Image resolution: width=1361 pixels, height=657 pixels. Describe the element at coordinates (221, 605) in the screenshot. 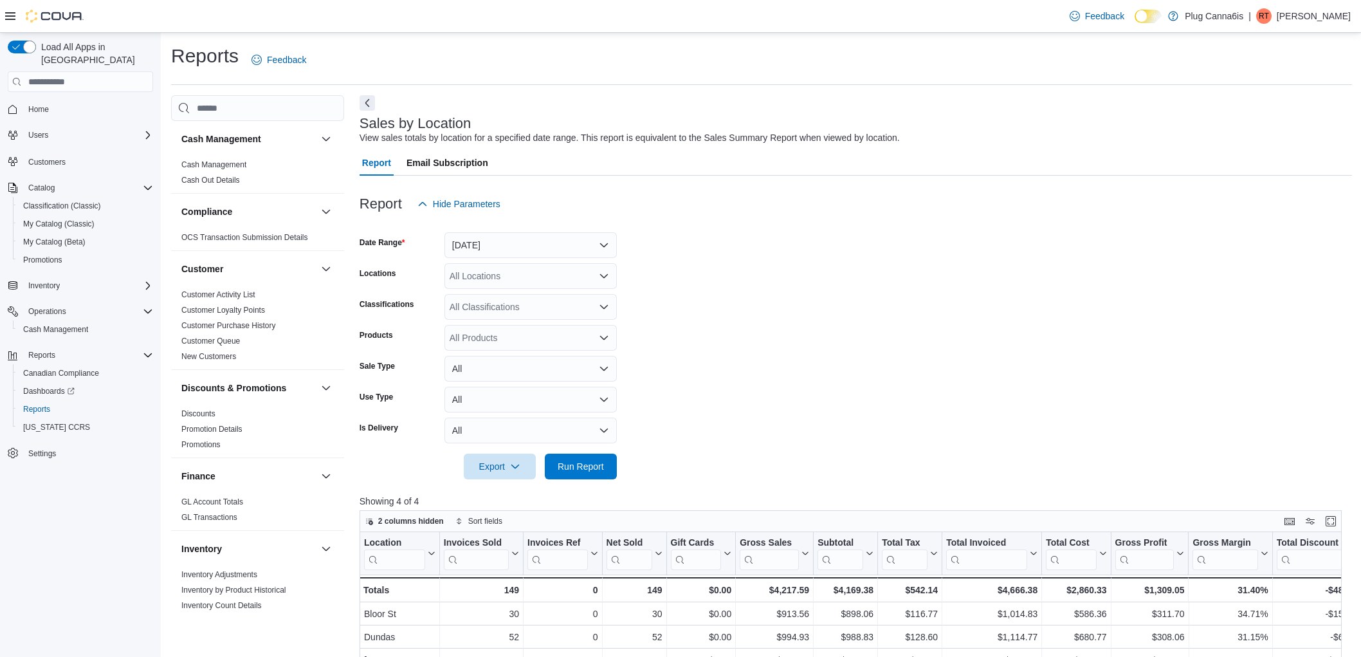

I see `a: Inventory Count Details` at that location.